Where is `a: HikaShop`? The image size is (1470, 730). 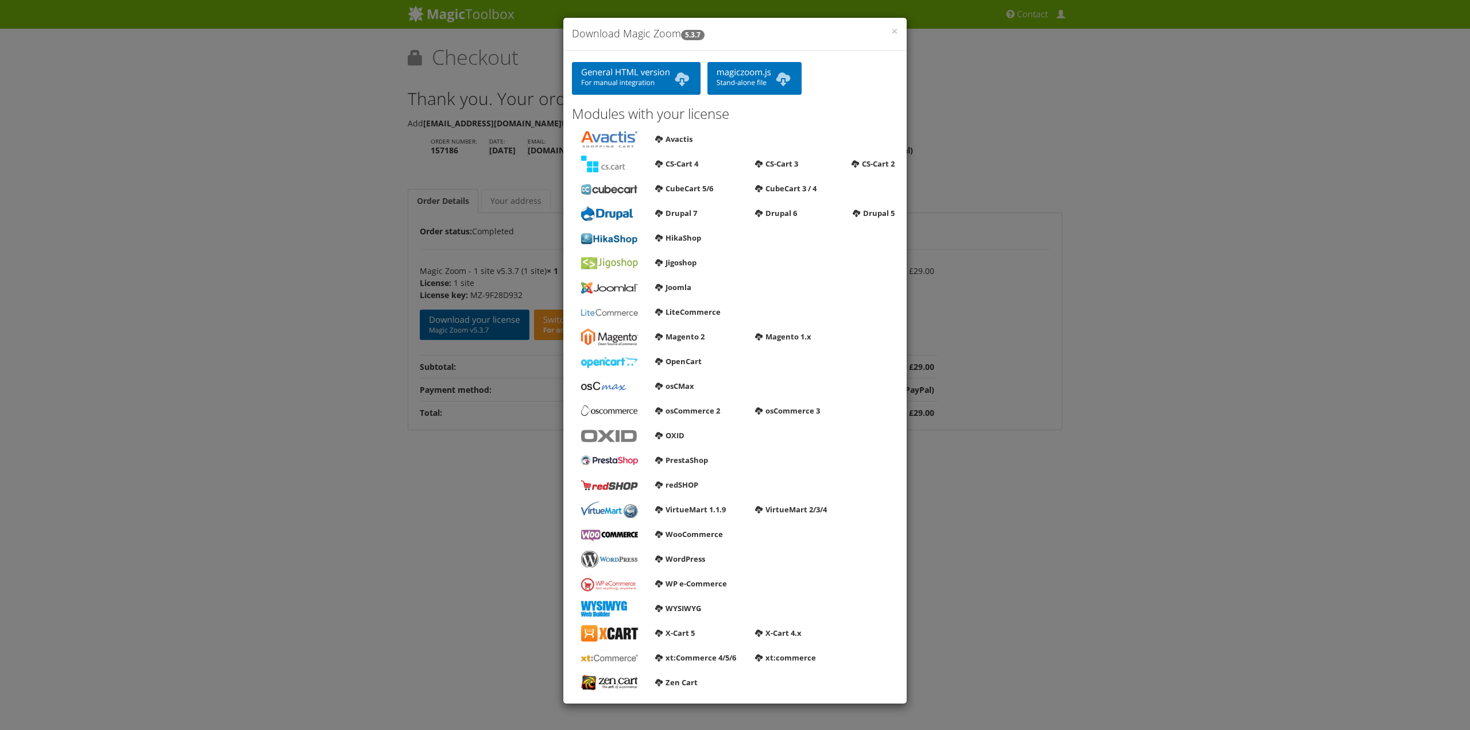 a: HikaShop is located at coordinates (678, 238).